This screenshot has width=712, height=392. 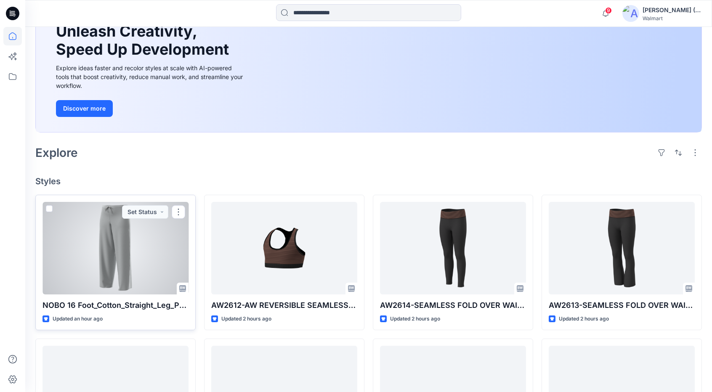 What do you see at coordinates (151, 77) in the screenshot?
I see `div: Explore ideas faster and recolor styles at scale with AI-powered tools that boost creativity, red...` at bounding box center [151, 77].